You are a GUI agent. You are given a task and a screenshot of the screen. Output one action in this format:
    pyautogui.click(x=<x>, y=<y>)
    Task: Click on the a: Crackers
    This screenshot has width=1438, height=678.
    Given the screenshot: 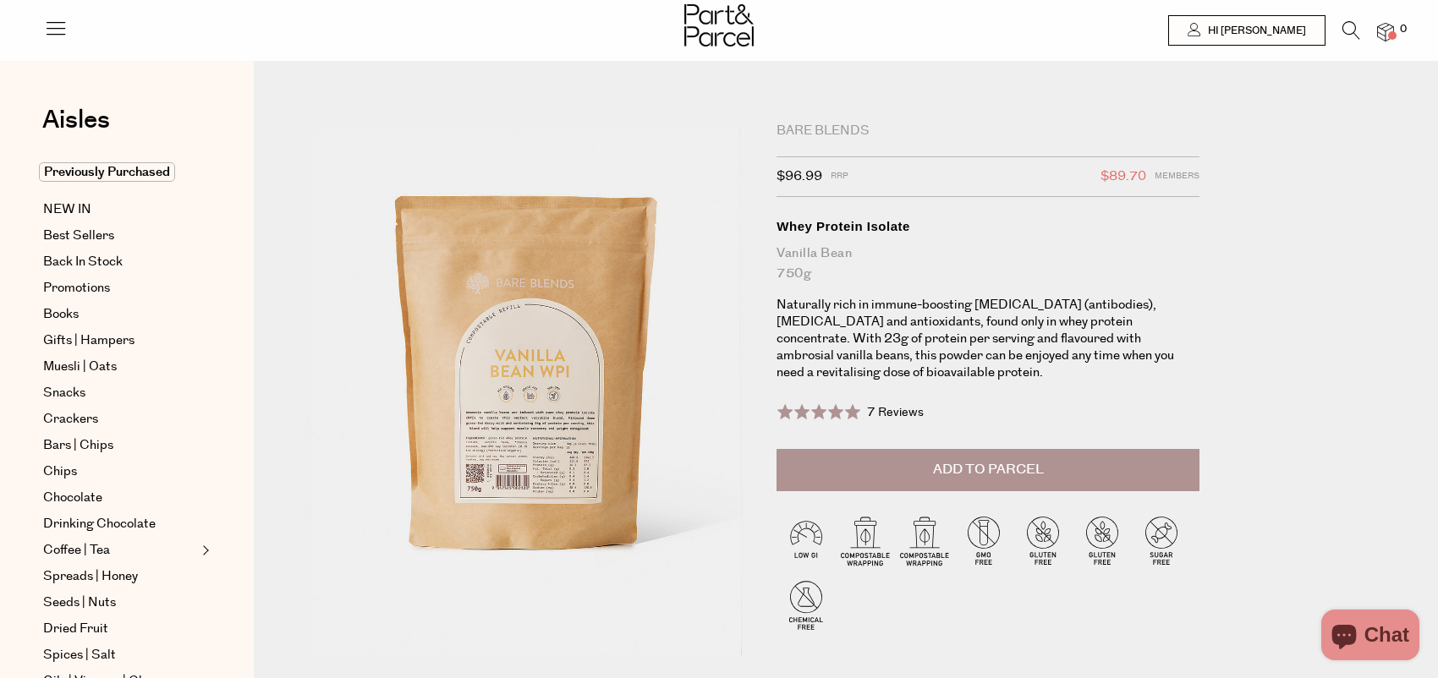 What is the action you would take?
    pyautogui.click(x=120, y=419)
    